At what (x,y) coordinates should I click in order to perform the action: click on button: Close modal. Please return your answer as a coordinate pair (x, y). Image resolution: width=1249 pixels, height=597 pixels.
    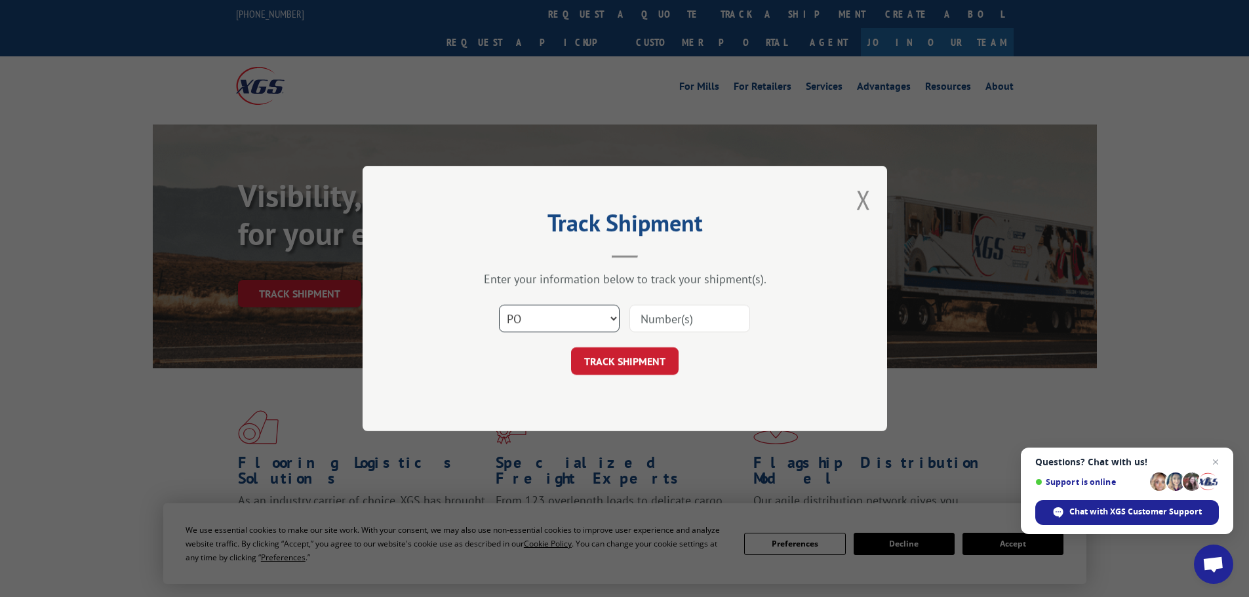
    Looking at the image, I should click on (864, 199).